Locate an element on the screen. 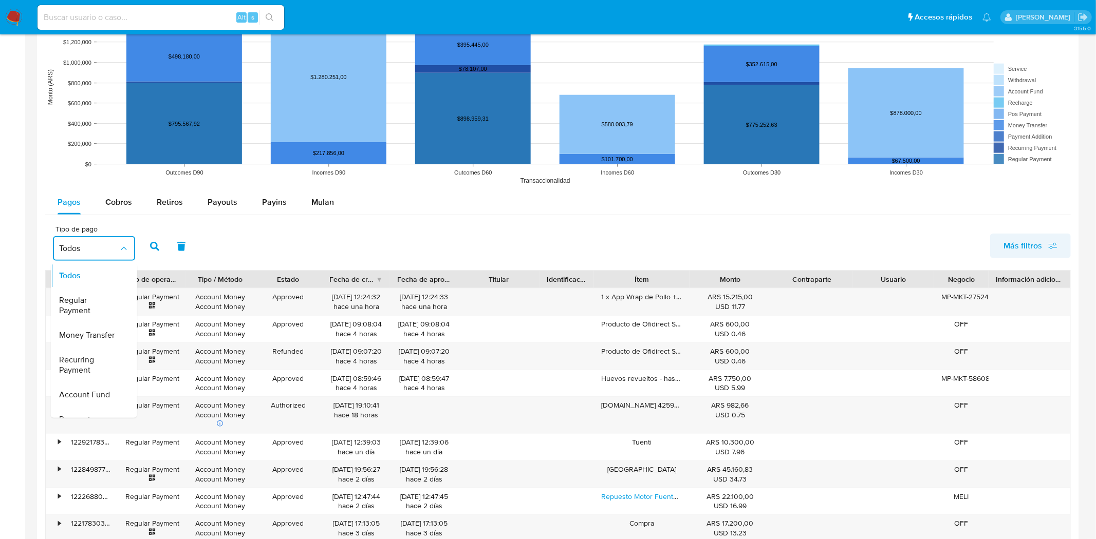  button: search-icon is located at coordinates (269, 17).